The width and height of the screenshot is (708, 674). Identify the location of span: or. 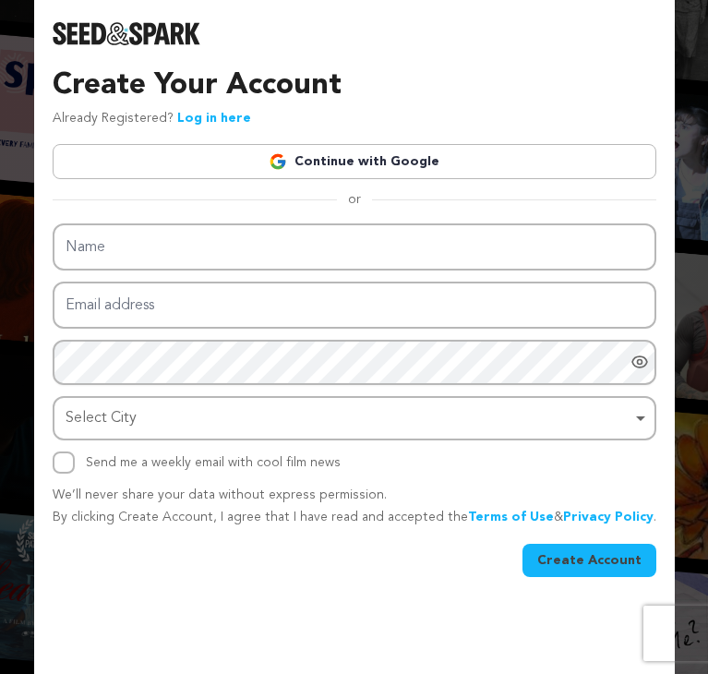
(354, 199).